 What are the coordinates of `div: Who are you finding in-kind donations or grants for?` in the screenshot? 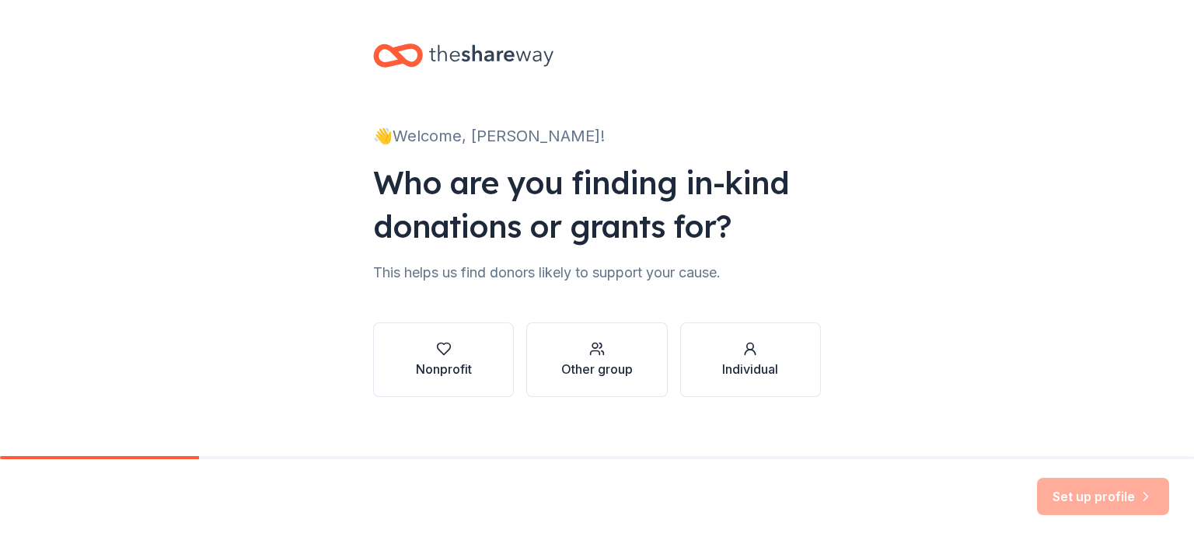 It's located at (597, 204).